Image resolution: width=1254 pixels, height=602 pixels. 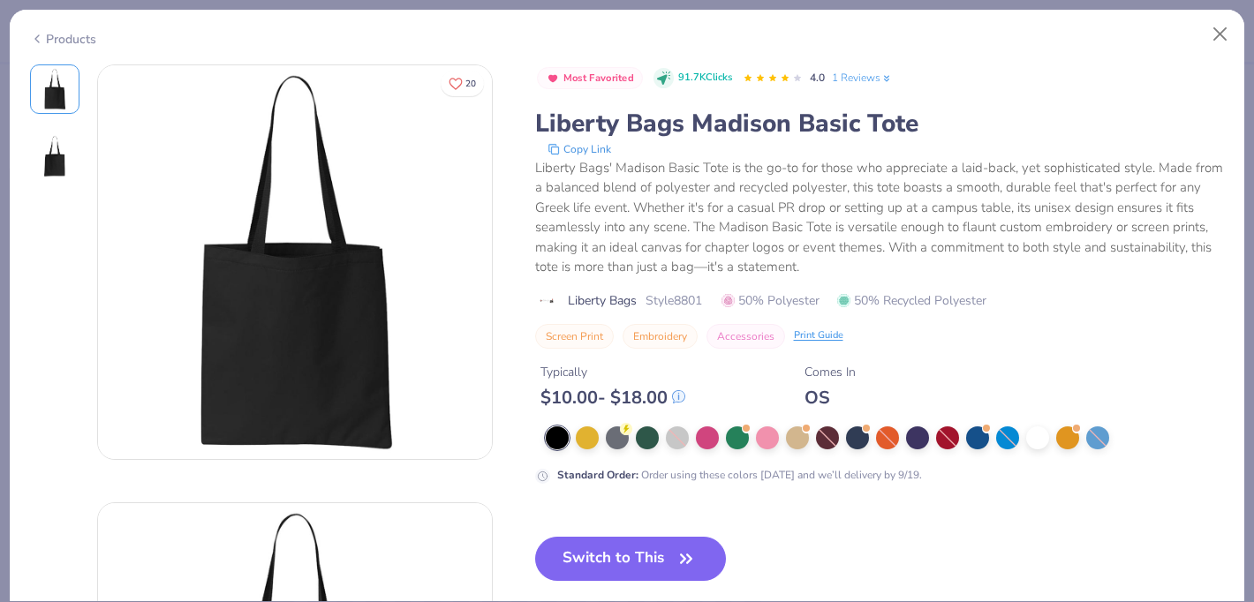 What do you see at coordinates (660, 336) in the screenshot?
I see `button: Embroidery` at bounding box center [660, 336].